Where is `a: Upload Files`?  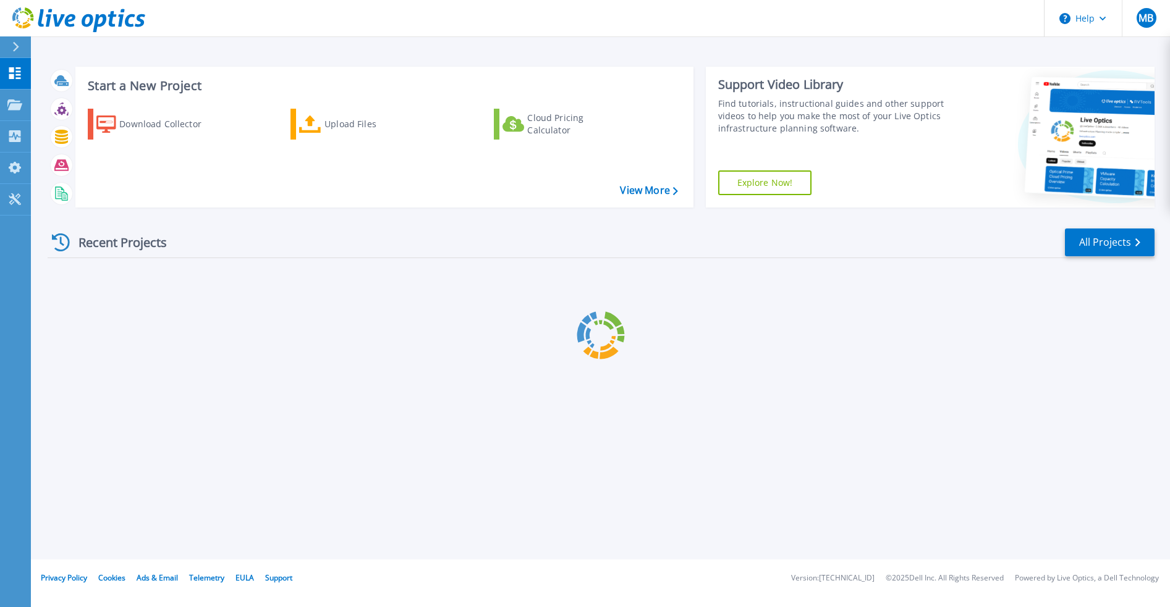
a: Upload Files is located at coordinates (359, 124).